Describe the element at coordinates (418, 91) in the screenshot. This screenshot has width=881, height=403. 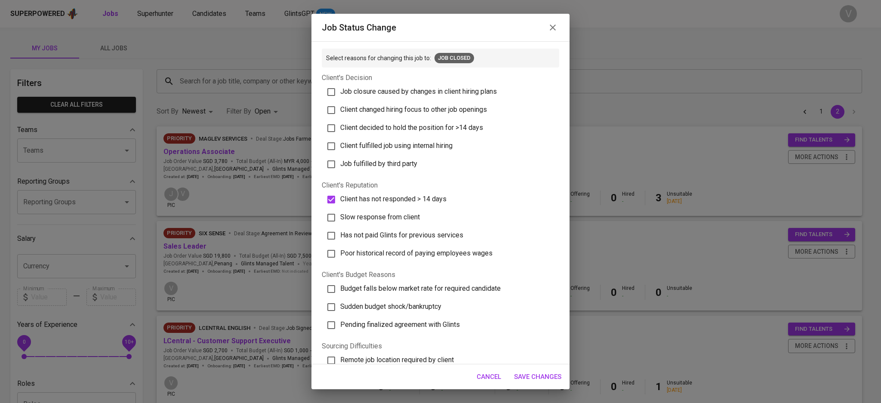
I see `span: Job closure caused by changes in client hiring plans` at that location.